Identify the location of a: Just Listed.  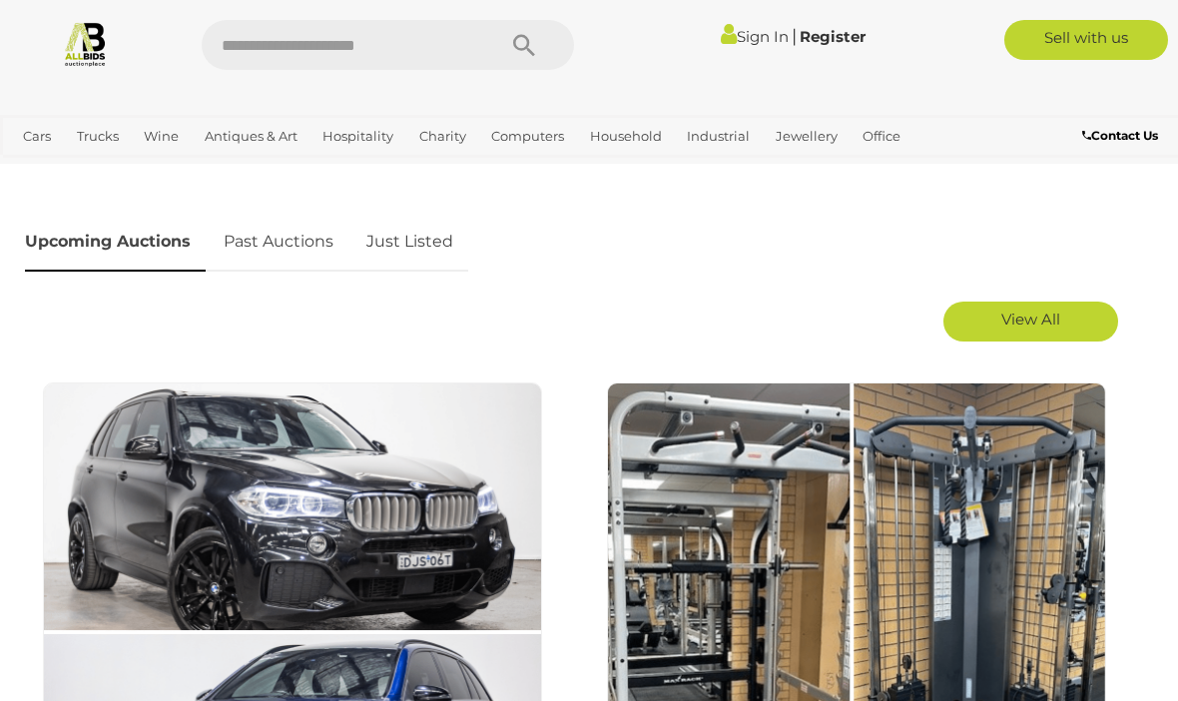
(409, 242).